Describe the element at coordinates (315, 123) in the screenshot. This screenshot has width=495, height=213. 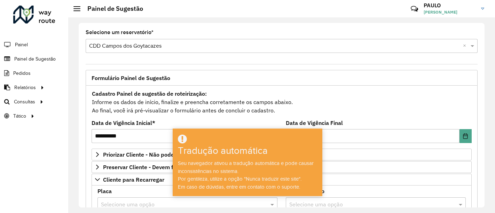
I see `font: Data de Vigência Final` at that location.